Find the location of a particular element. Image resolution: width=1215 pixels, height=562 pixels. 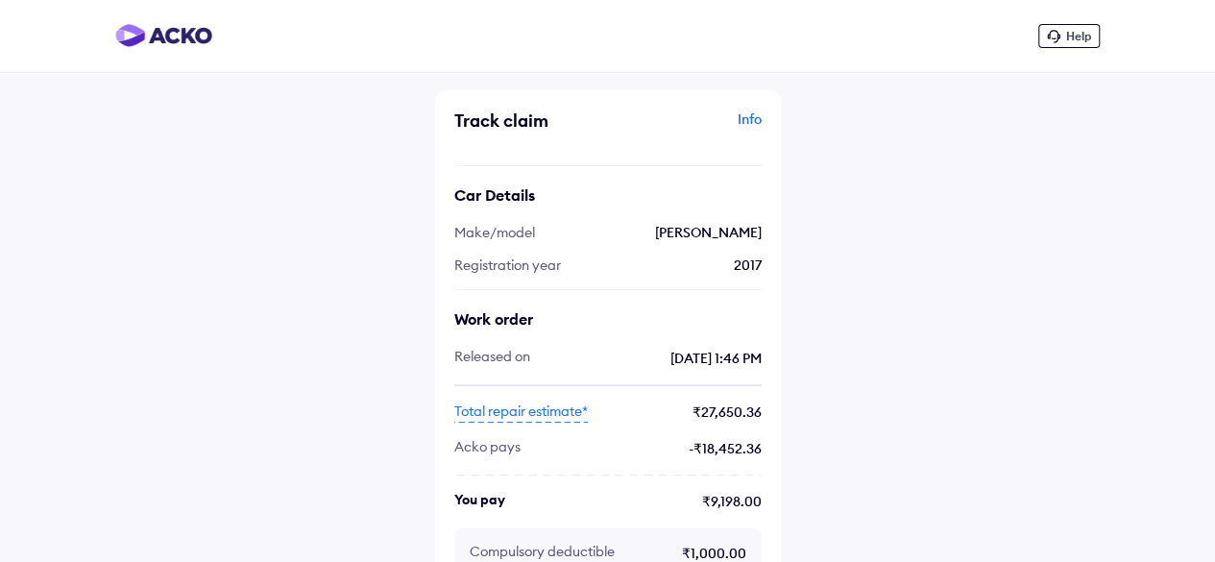

img: horizontal-gradient.png is located at coordinates (163, 36).